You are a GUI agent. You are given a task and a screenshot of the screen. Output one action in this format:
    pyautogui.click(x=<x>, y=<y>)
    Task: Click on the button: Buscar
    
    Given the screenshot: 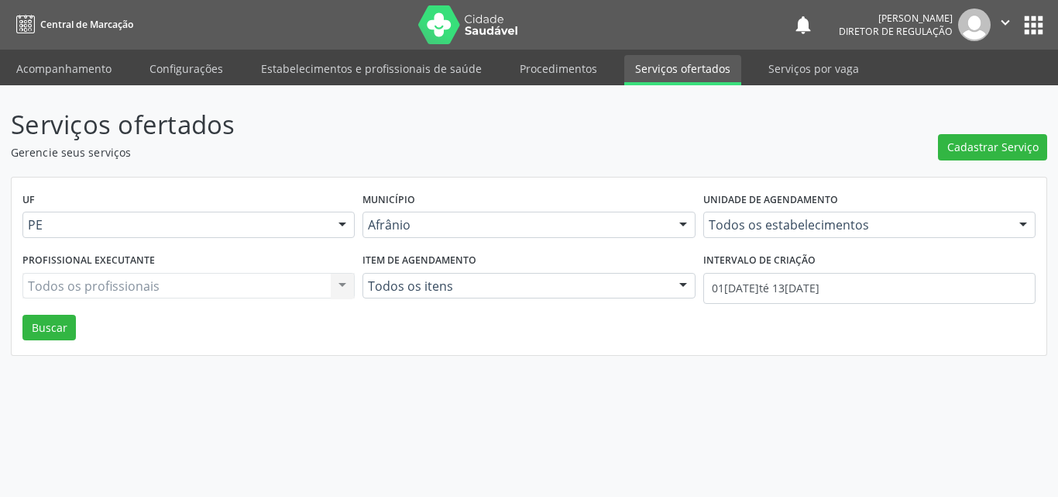 What is the action you would take?
    pyautogui.click(x=49, y=328)
    